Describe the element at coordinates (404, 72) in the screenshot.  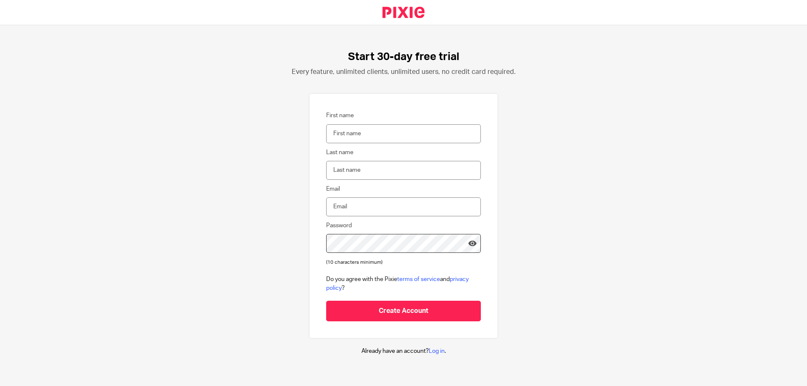
I see `h2: Every feature, unlimited clients, unlimited users, no credit card required.` at that location.